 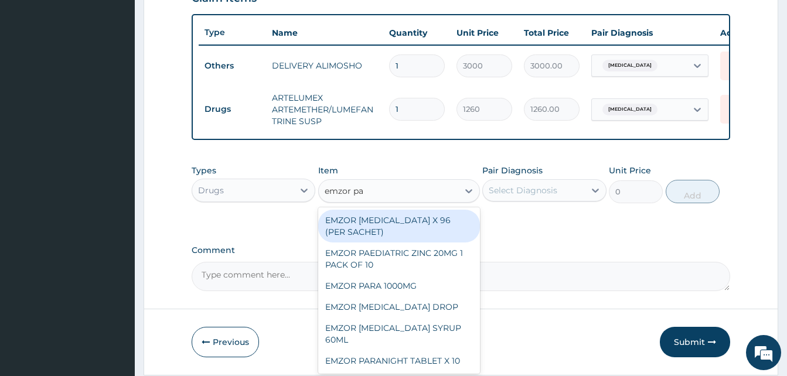 I want to click on label: Types, so click(x=204, y=170).